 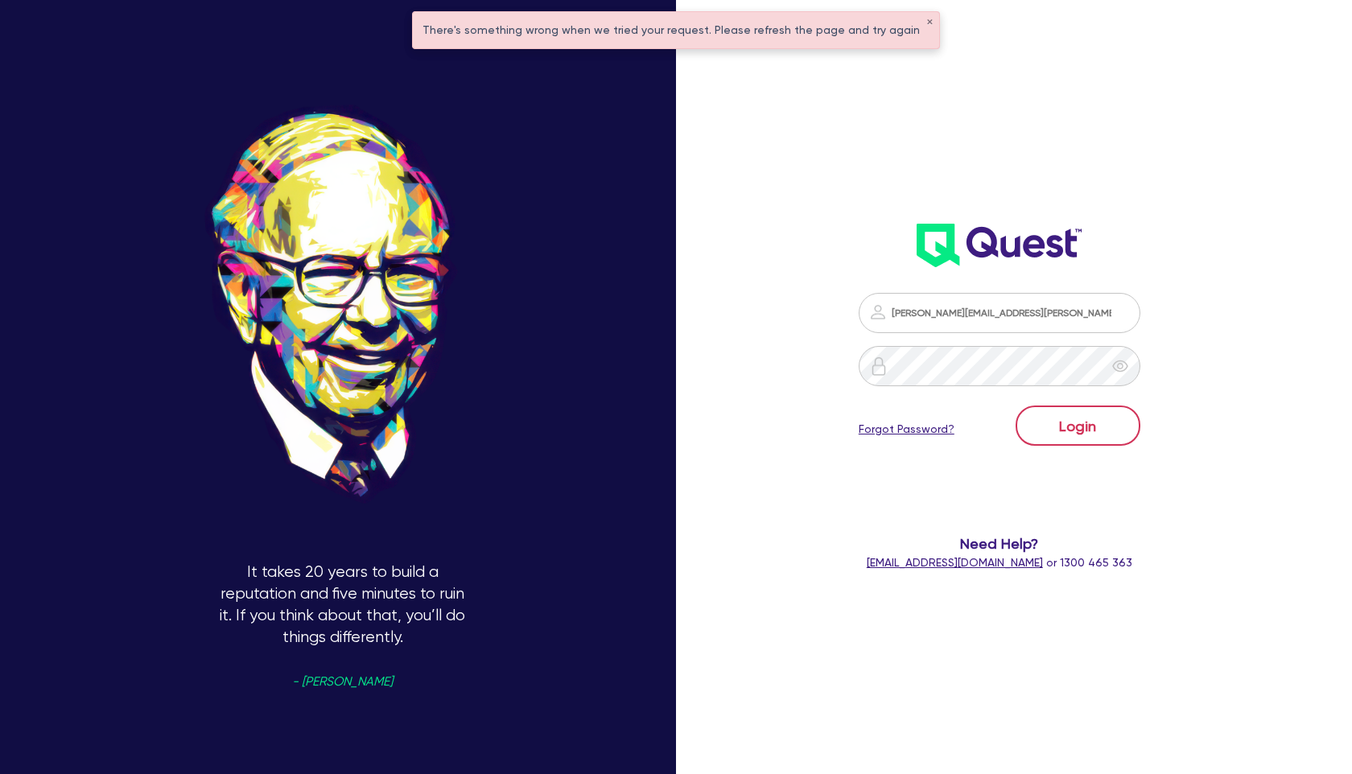 I want to click on button: Login, so click(x=1078, y=426).